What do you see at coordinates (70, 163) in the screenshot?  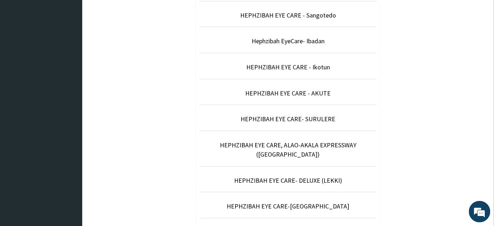 I see `textarea: Type your message and hit 'Enter'` at bounding box center [70, 163].